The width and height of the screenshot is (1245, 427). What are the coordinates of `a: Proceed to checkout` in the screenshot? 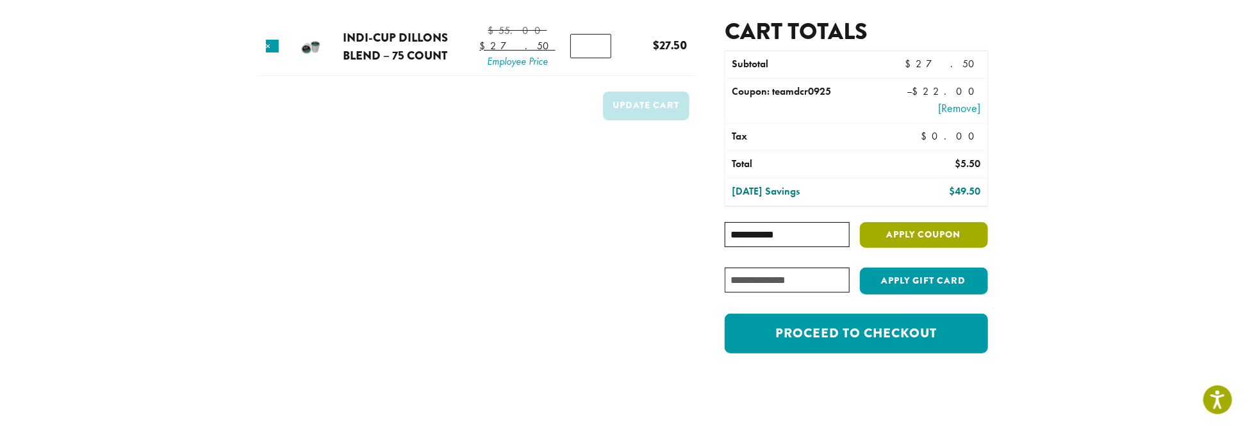 It's located at (856, 334).